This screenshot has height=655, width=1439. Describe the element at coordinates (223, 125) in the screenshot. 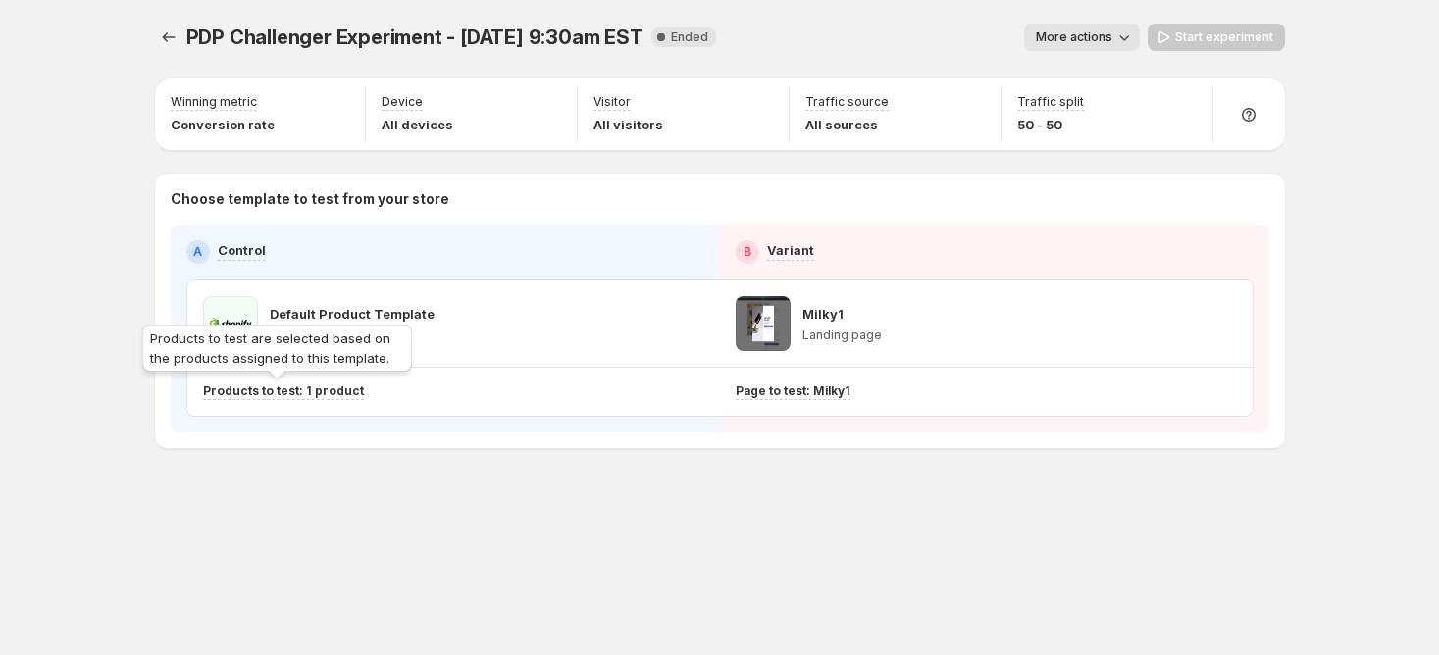

I see `p: Conversion rate` at that location.